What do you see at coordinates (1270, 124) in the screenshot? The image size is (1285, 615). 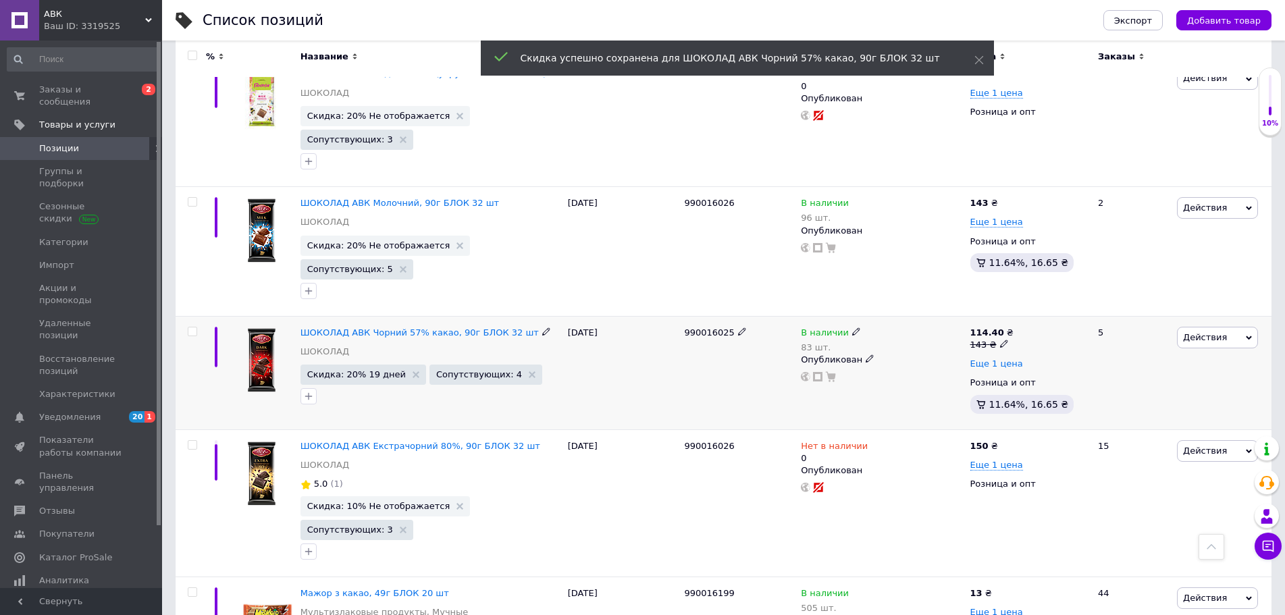 I see `div: 10%` at bounding box center [1270, 124].